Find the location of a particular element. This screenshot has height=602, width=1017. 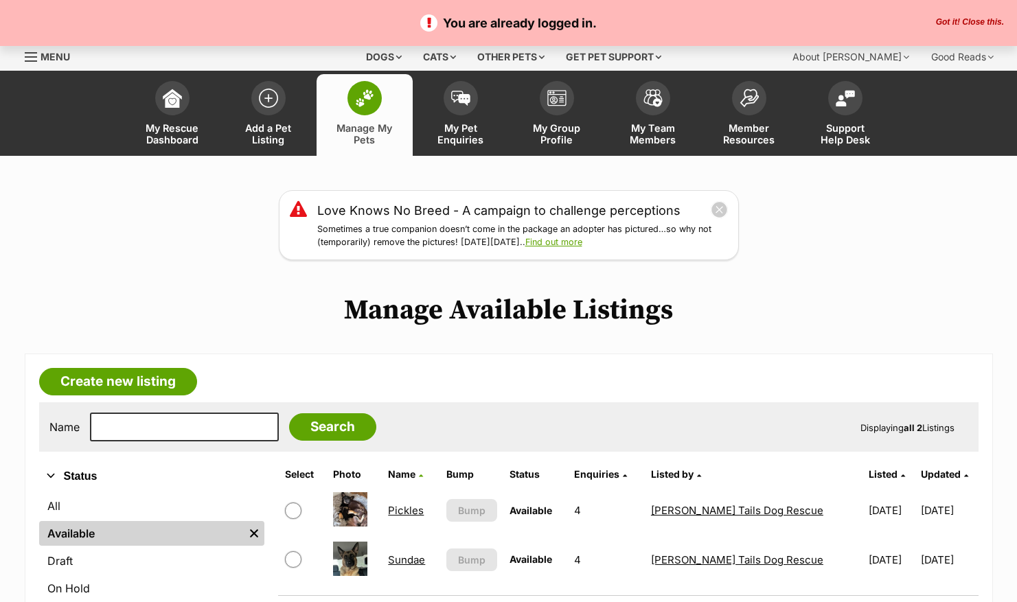

span: Listed by is located at coordinates (673, 474).